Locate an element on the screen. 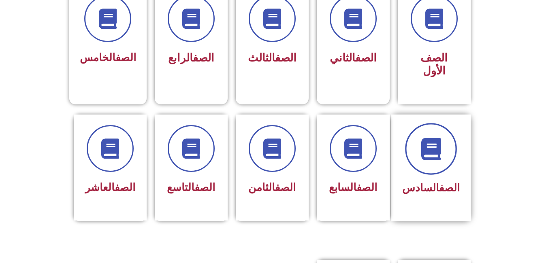 The image size is (544, 263). span: الثامن is located at coordinates (272, 187).